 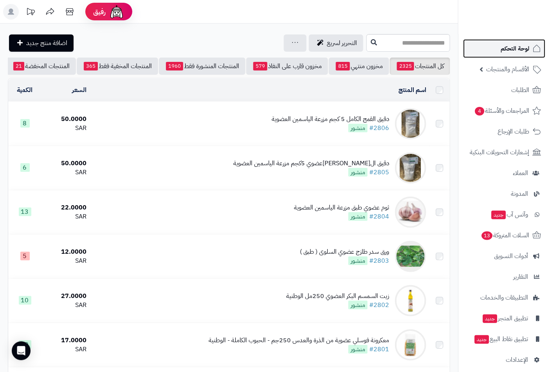 What do you see at coordinates (504, 111) in the screenshot?
I see `a: المراجعات والأسئلة4` at bounding box center [504, 111].